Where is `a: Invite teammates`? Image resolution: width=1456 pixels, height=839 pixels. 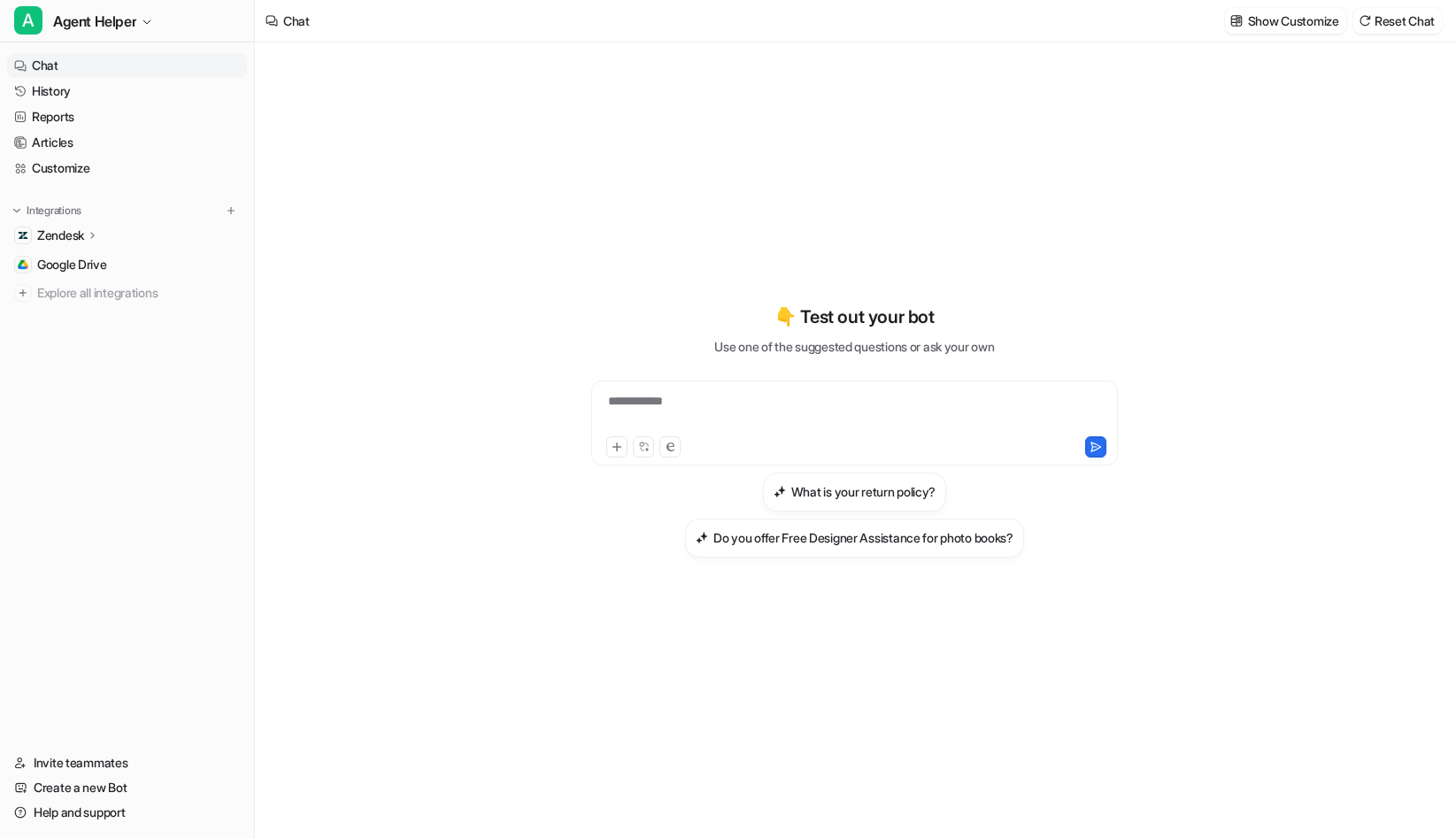
a: Invite teammates is located at coordinates (126, 763).